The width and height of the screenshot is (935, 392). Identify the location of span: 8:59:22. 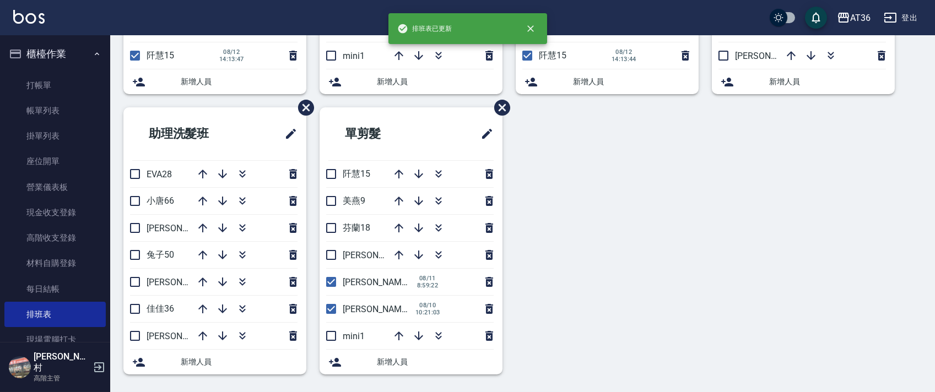
(428, 285).